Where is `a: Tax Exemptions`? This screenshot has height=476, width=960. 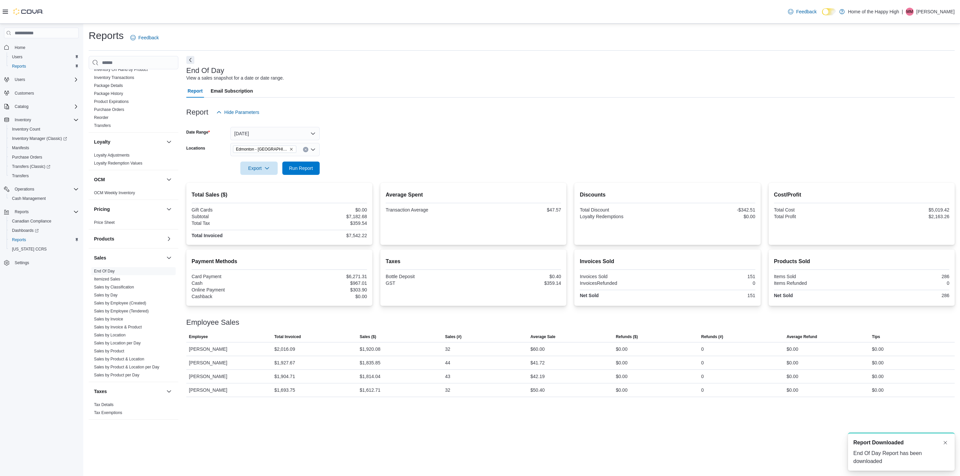
a: Tax Exemptions is located at coordinates (108, 413).